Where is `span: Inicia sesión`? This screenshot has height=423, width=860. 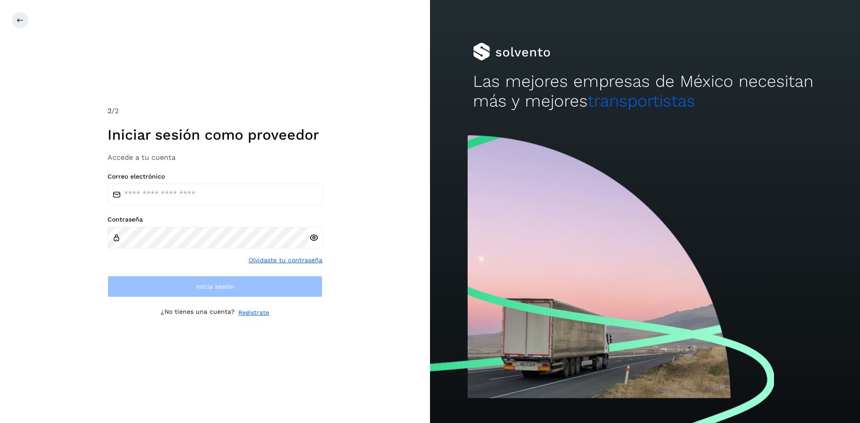
span: Inicia sesión is located at coordinates (215, 287).